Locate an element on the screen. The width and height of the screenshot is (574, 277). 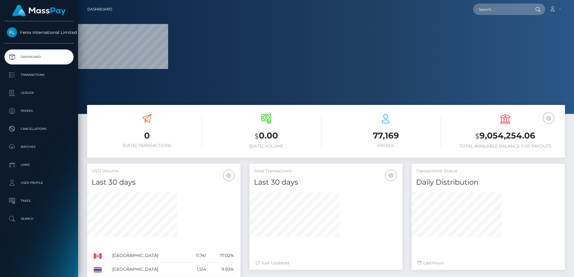
h5: USD Volume is located at coordinates (164, 171).